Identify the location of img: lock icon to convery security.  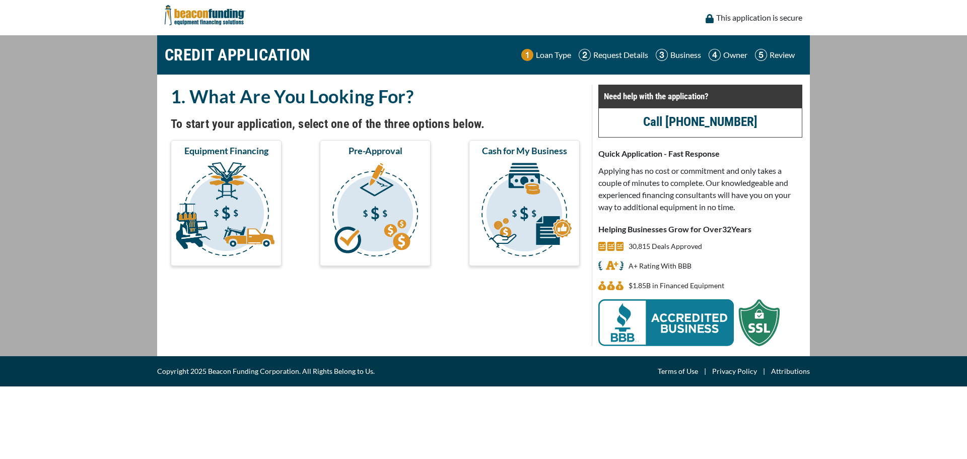
(710, 19).